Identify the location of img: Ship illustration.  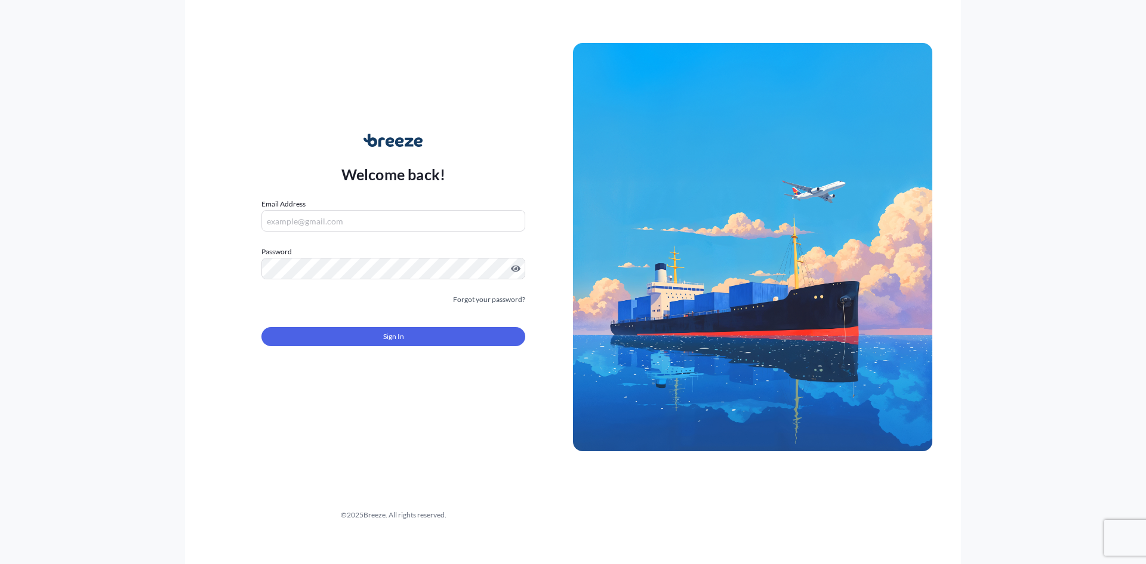
(753, 247).